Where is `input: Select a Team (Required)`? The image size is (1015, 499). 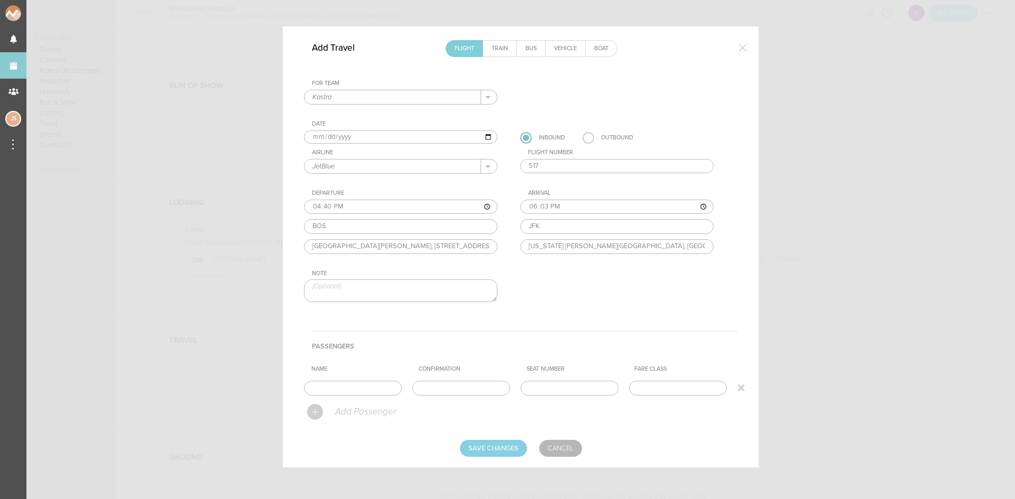 input: Select a Team (Required) is located at coordinates (393, 97).